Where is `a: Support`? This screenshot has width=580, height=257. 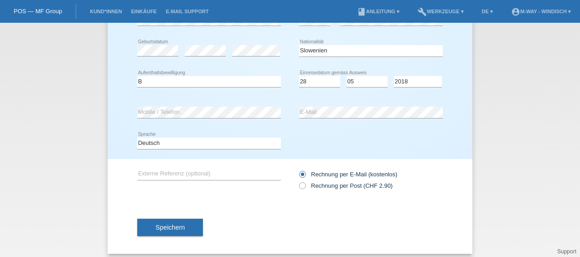 a: Support is located at coordinates (566, 252).